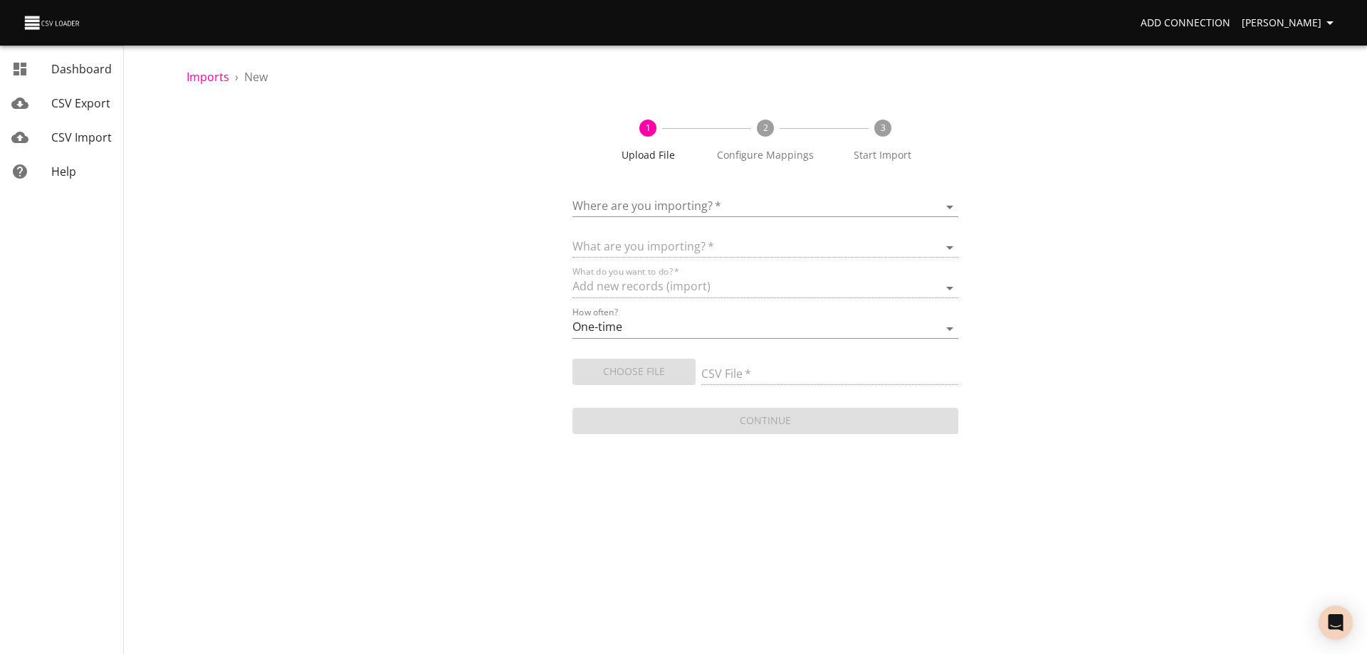 The height and width of the screenshot is (654, 1367). I want to click on span: Start Import, so click(882, 155).